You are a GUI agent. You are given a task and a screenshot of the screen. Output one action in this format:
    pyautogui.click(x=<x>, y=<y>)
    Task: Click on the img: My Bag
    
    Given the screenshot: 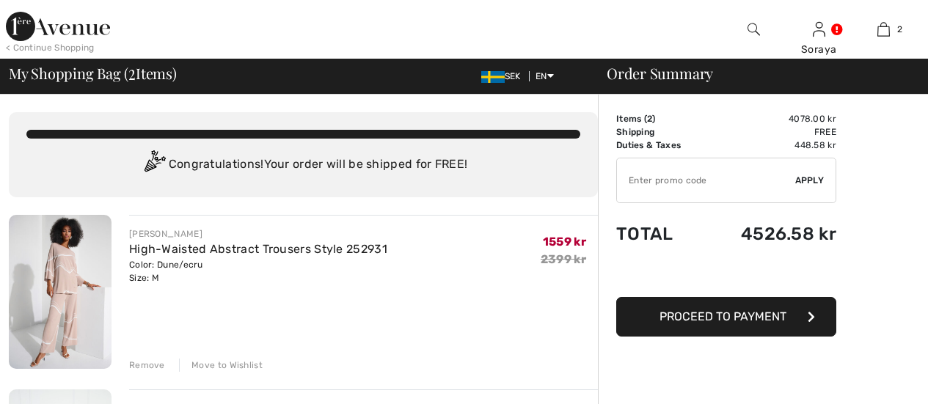 What is the action you would take?
    pyautogui.click(x=884, y=29)
    